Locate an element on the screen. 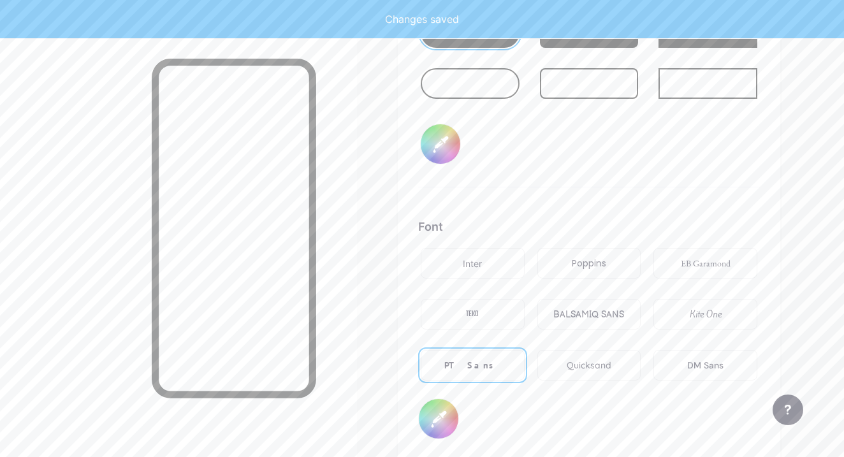 The image size is (844, 457). div: EB Garamond is located at coordinates (705, 263).